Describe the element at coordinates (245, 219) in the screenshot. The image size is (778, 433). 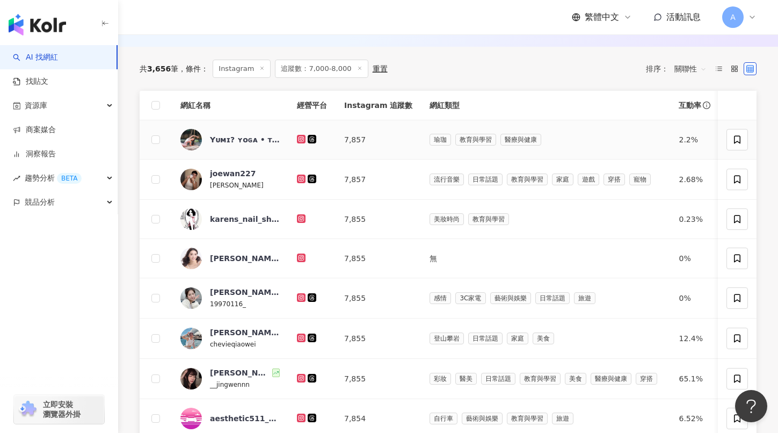
I see `div: karens_nail_shop` at that location.